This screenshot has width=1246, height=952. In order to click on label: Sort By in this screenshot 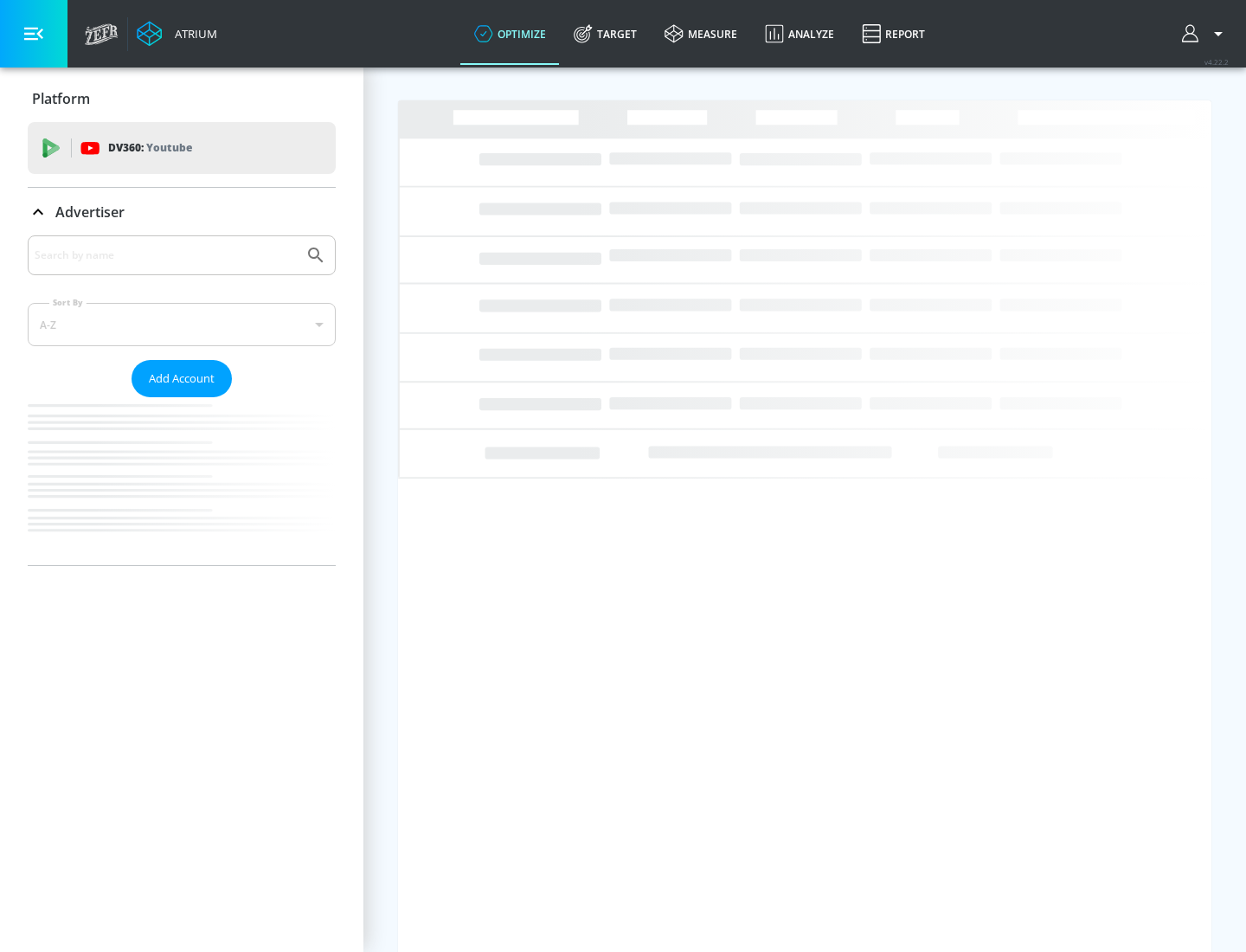, I will do `click(68, 302)`.